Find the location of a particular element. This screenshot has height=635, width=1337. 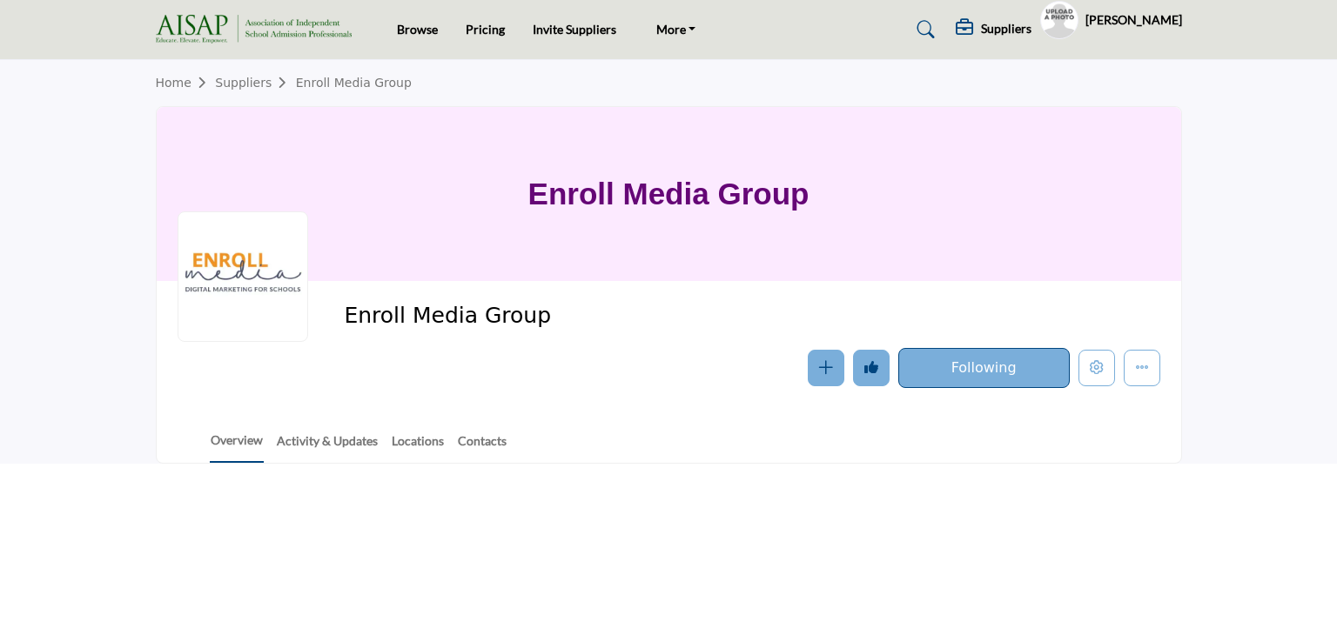

button: Undo like is located at coordinates (871, 368).